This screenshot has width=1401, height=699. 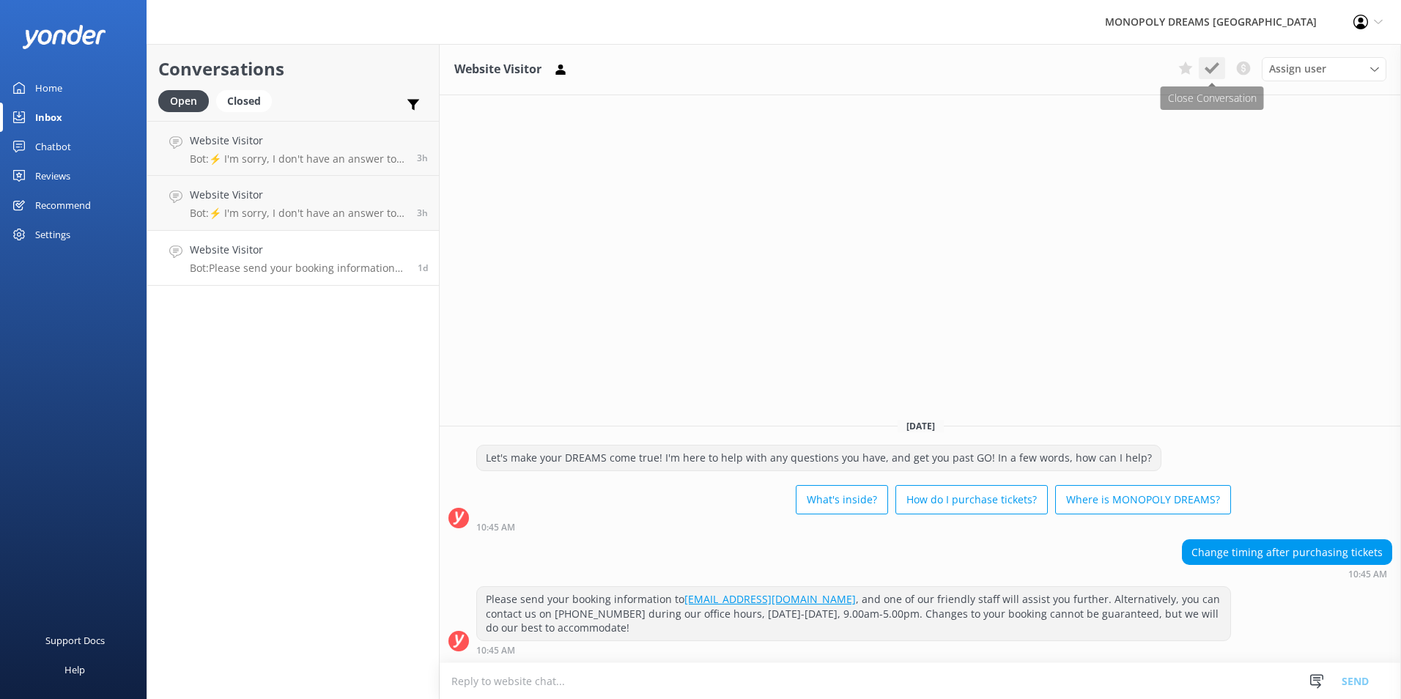 I want to click on div: Change timing after purchasing tickets, so click(x=1287, y=552).